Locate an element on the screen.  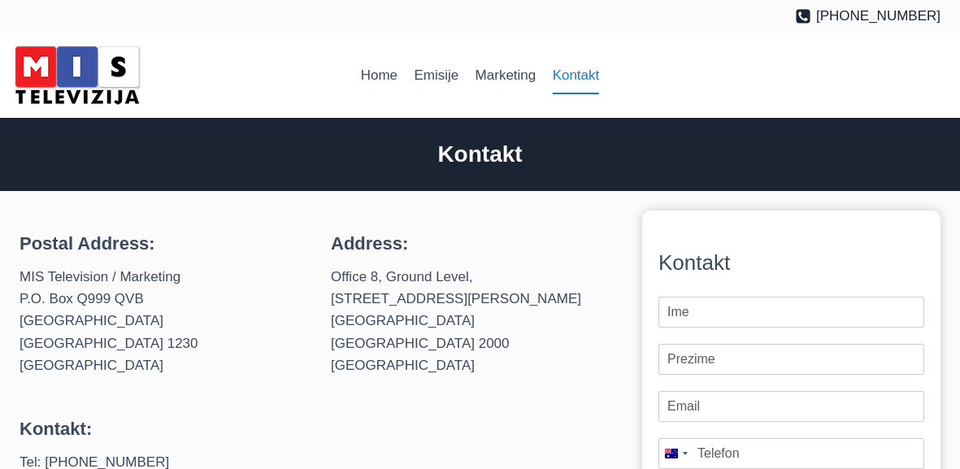
button: Selected country is located at coordinates (675, 453).